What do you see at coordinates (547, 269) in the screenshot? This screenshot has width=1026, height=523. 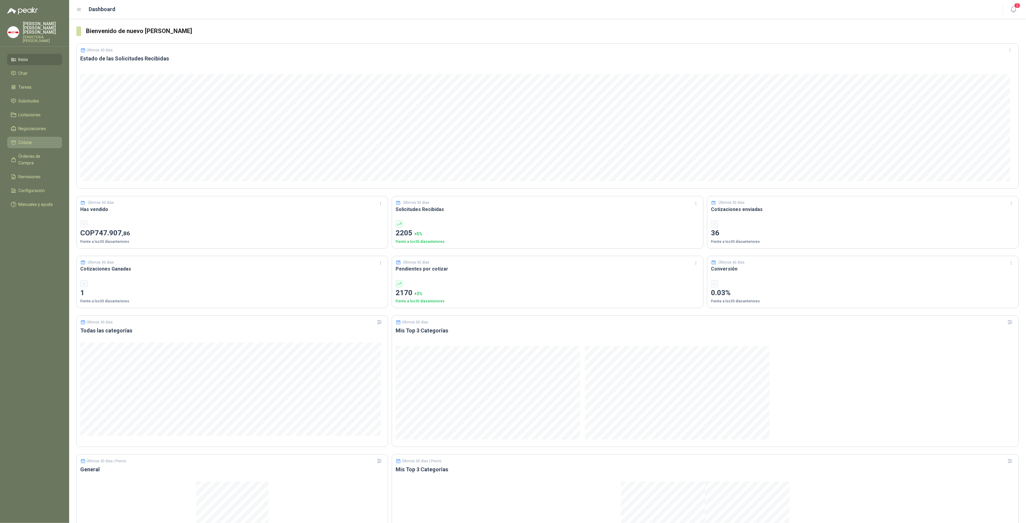 I see `h3: Pendientes por cotizar` at bounding box center [547, 269].